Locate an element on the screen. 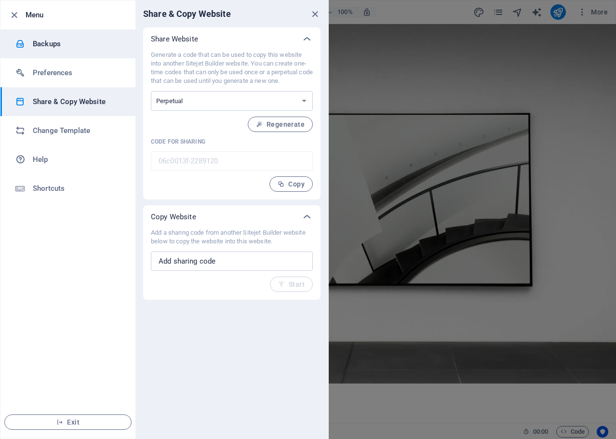  button: Regenerate is located at coordinates (280, 124).